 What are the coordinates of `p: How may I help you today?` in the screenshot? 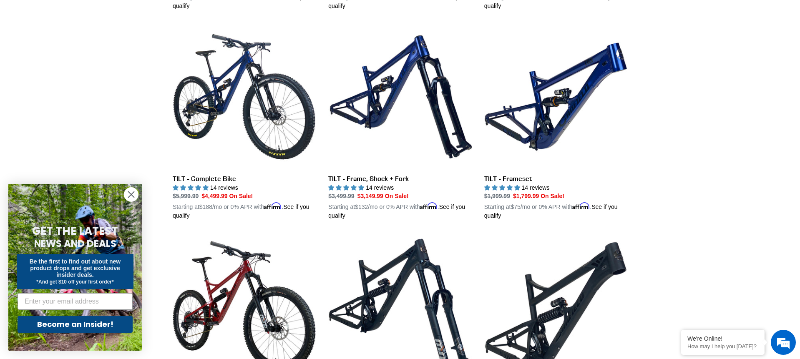 It's located at (723, 346).